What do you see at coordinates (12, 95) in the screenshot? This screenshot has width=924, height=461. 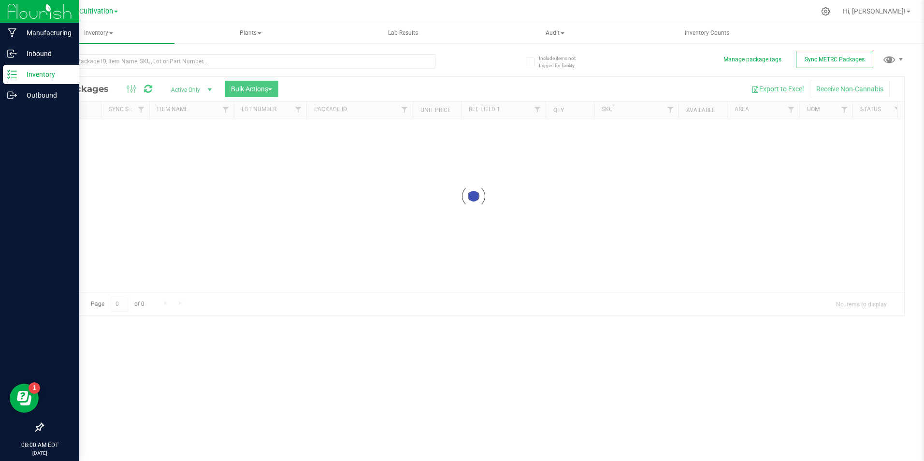 I see `inline-svg: Outbound` at bounding box center [12, 95].